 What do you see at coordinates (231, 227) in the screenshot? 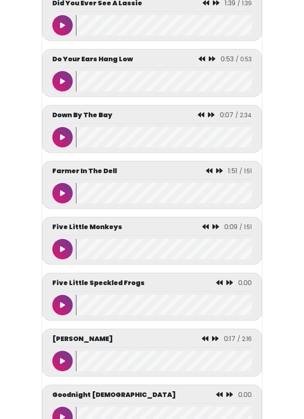
I see `span: 0:09` at bounding box center [231, 227].